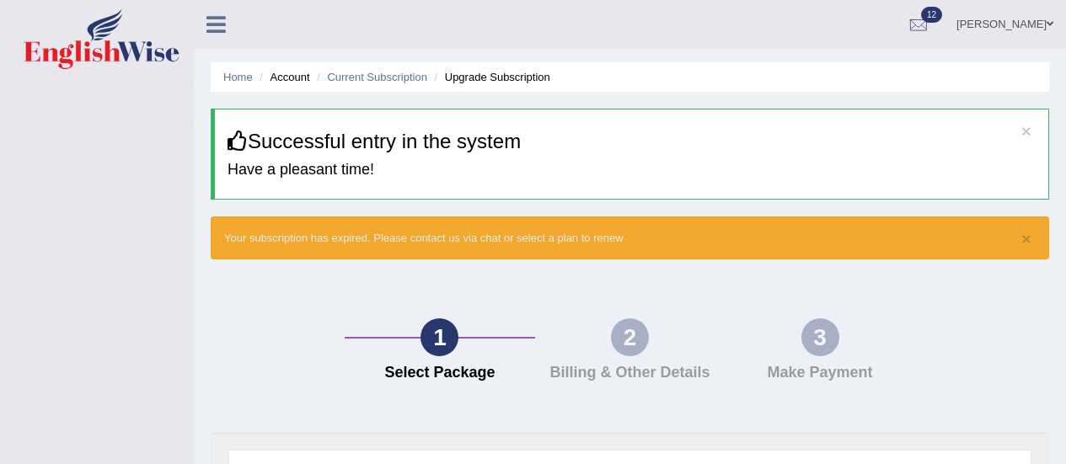 This screenshot has width=1066, height=464. What do you see at coordinates (931, 14) in the screenshot?
I see `span: 12` at bounding box center [931, 14].